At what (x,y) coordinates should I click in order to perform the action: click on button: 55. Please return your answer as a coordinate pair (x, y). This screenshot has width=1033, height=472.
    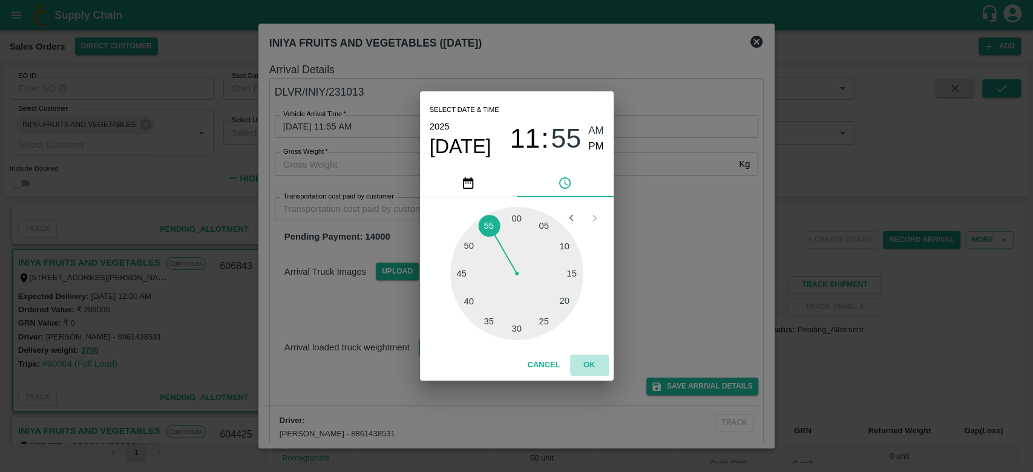
    Looking at the image, I should click on (566, 139).